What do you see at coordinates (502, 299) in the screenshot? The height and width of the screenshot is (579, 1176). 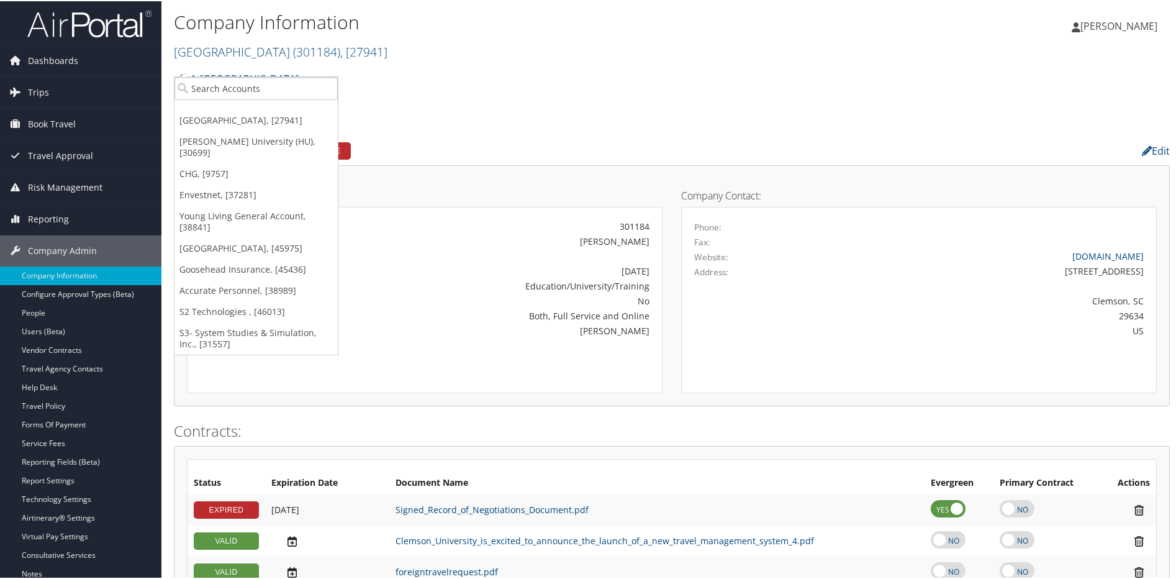 I see `div: No` at bounding box center [502, 299].